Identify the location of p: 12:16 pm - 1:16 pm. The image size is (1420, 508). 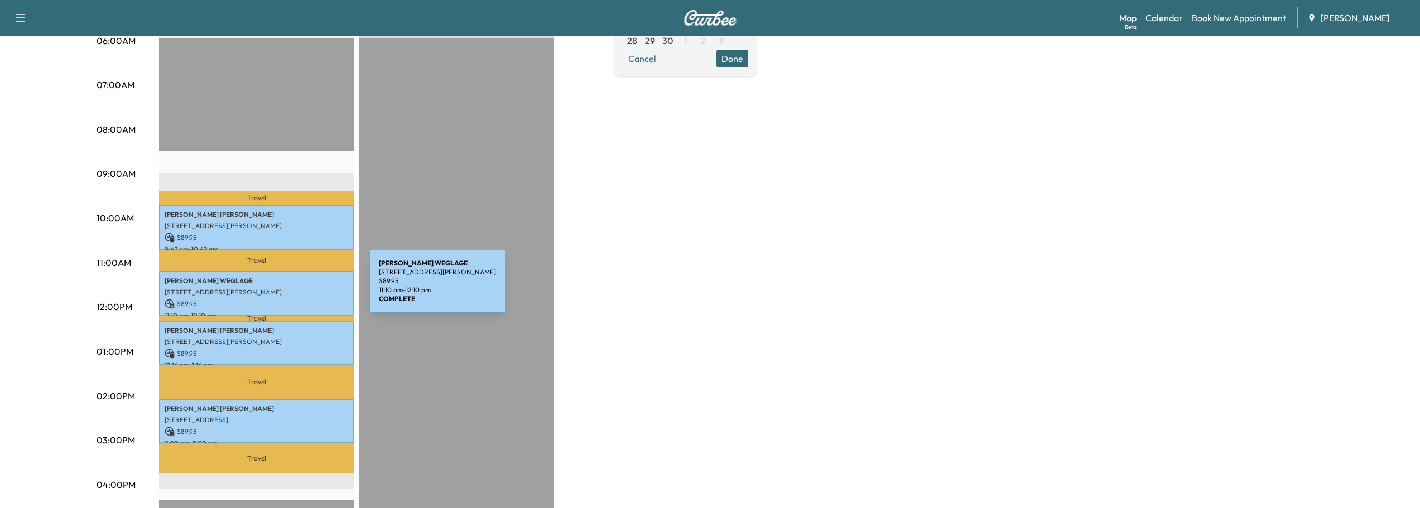
(257, 365).